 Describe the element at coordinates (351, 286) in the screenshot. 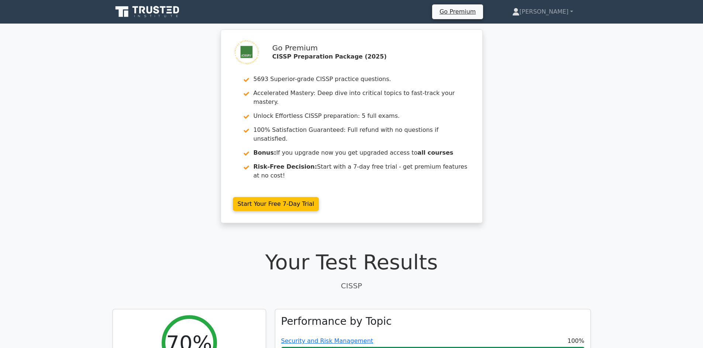

I see `p: CISSP` at that location.